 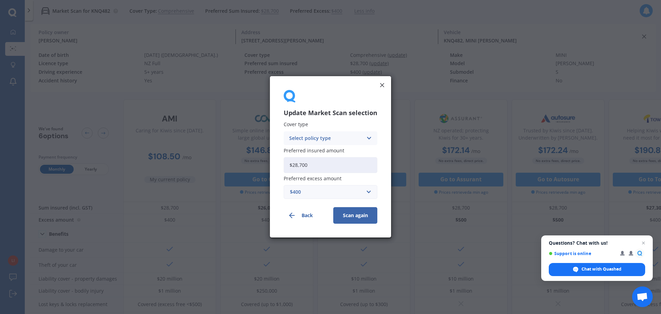 What do you see at coordinates (331, 165) in the screenshot?
I see `input: Enter amount` at bounding box center [331, 165].